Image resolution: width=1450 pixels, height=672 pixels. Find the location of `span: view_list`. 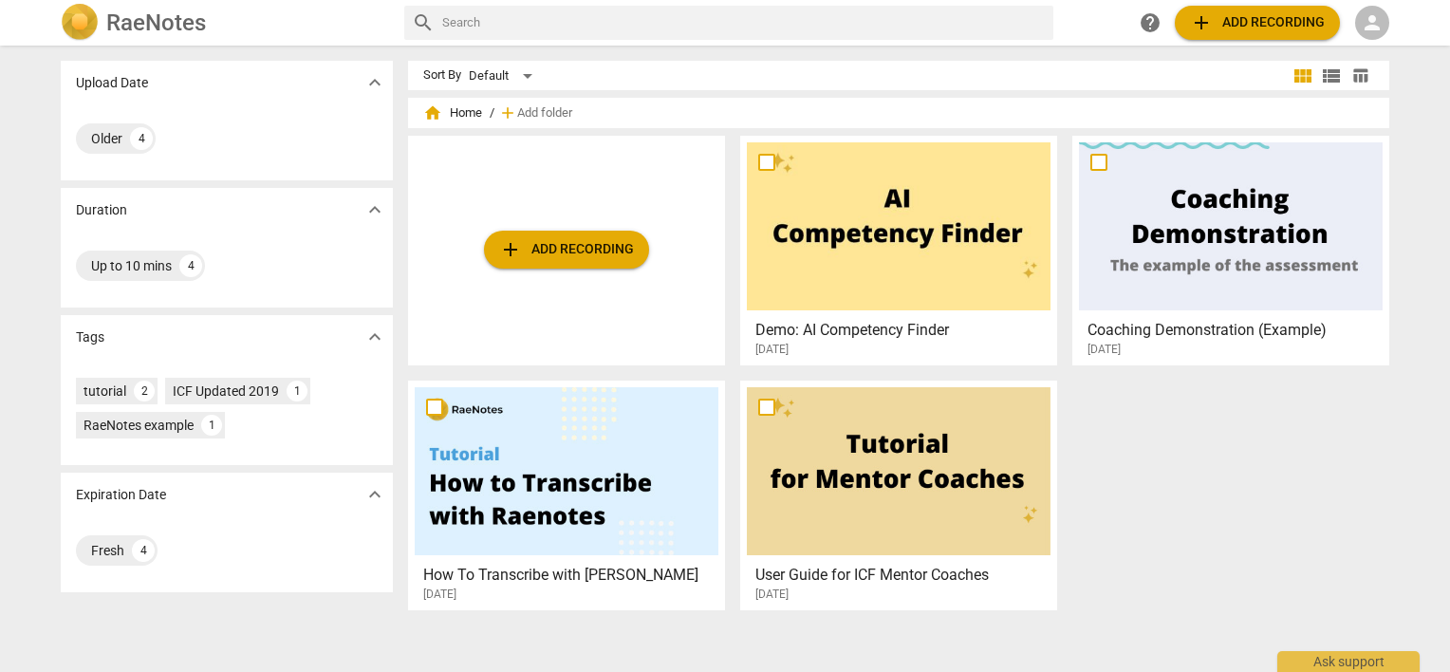

span: view_list is located at coordinates (1332, 76).